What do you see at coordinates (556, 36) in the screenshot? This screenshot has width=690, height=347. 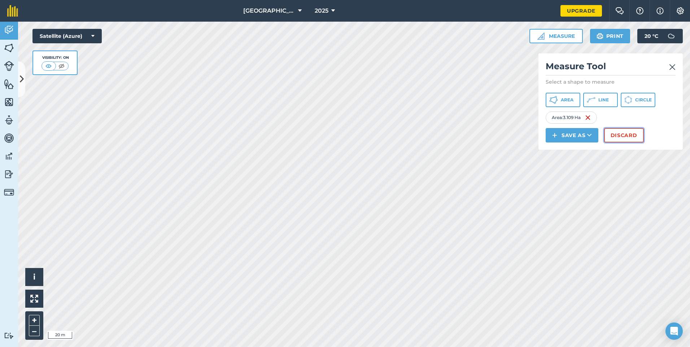 I see `button: Measure` at bounding box center [556, 36].